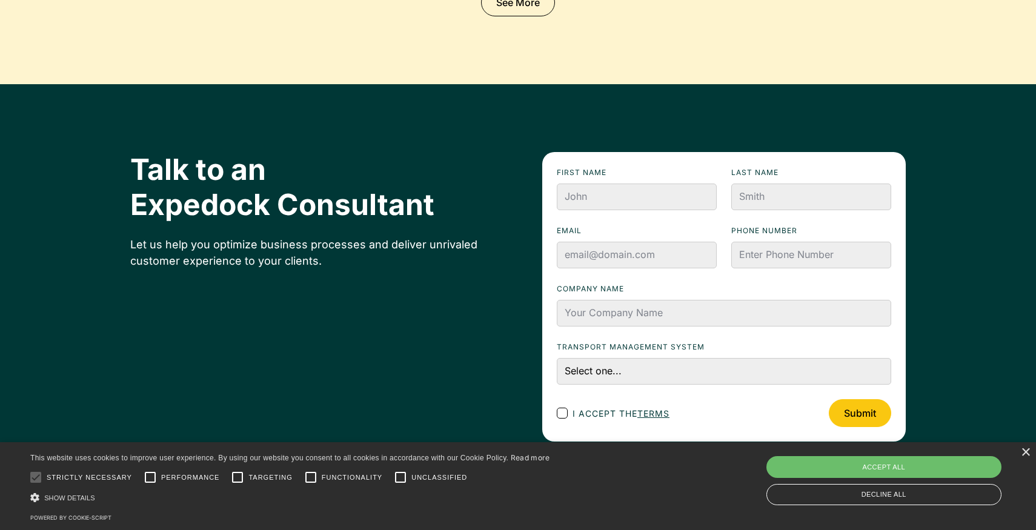 The width and height of the screenshot is (1036, 530). I want to click on label: Phone numbeR, so click(811, 231).